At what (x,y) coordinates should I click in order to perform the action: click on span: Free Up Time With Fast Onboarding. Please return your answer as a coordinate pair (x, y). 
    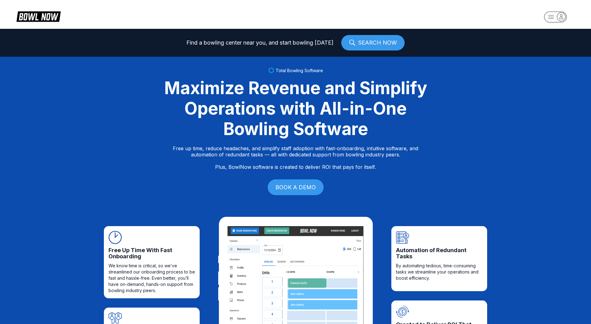
    Looking at the image, I should click on (152, 253).